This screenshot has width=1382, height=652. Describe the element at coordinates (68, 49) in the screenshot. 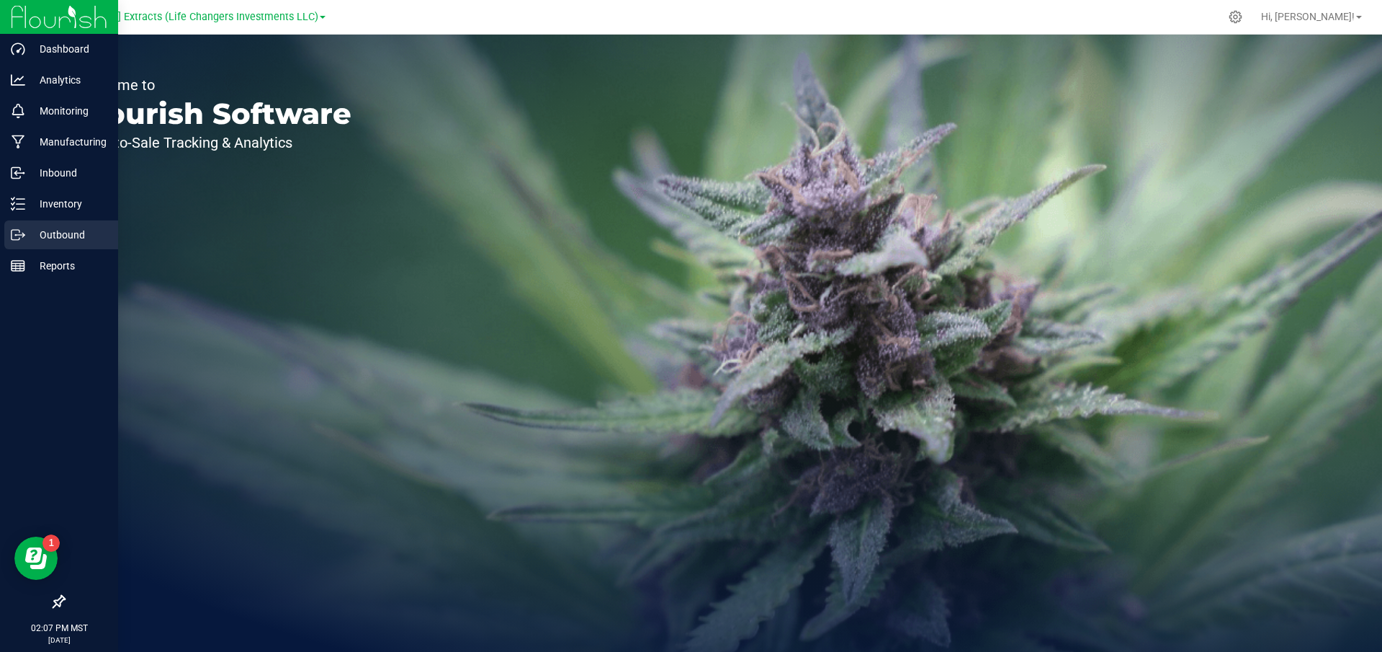

I see `p: Dashboard` at that location.